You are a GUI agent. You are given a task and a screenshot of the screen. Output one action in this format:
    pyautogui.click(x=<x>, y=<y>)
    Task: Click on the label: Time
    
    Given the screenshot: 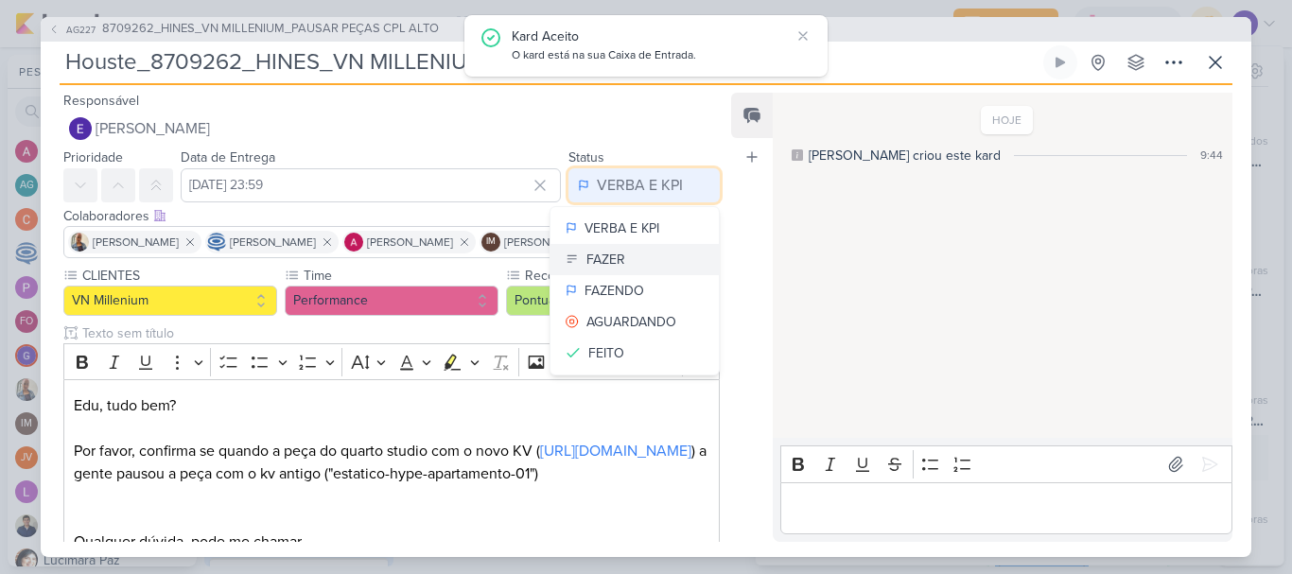 What is the action you would take?
    pyautogui.click(x=400, y=275)
    